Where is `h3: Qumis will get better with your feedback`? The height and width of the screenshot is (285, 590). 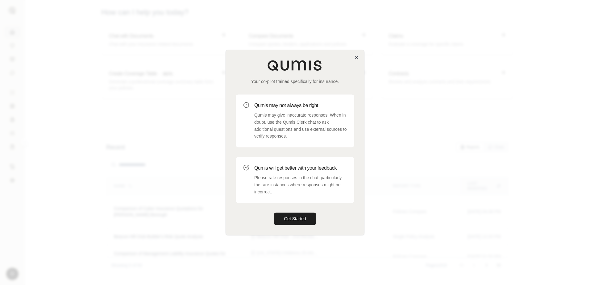 h3: Qumis will get better with your feedback is located at coordinates (300, 168).